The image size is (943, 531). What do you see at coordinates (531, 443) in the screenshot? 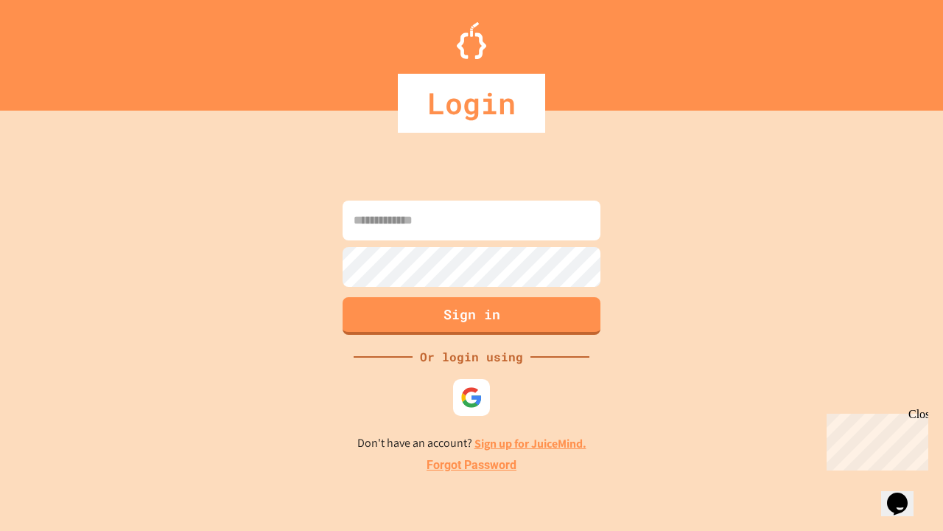
I see `a: Sign up for JuiceMind.` at bounding box center [531, 443].